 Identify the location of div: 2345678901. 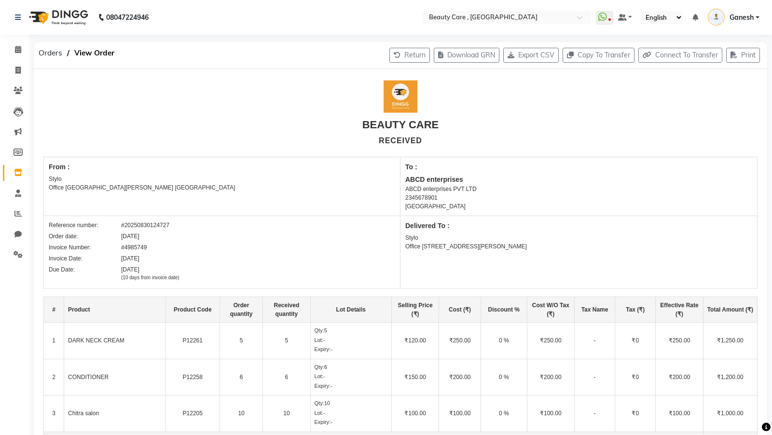
(579, 198).